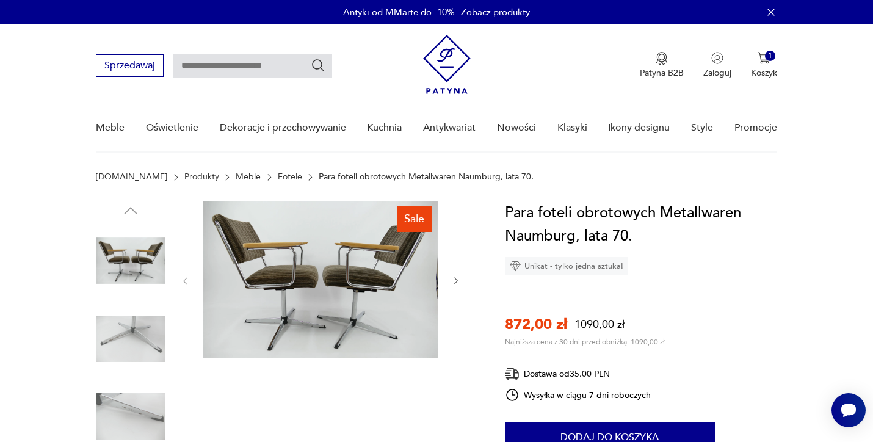  I want to click on p: Zaloguj, so click(717, 73).